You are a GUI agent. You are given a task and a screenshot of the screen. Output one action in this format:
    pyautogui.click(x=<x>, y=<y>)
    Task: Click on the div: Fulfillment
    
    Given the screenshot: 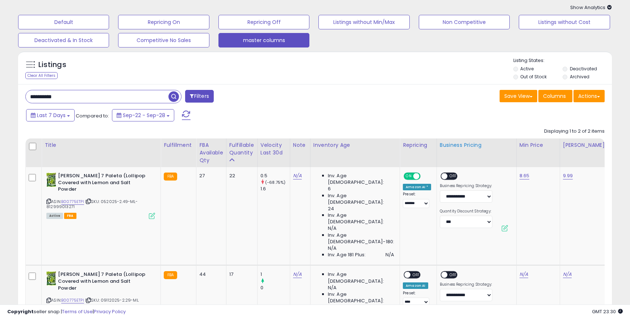 What is the action you would take?
    pyautogui.click(x=178, y=145)
    